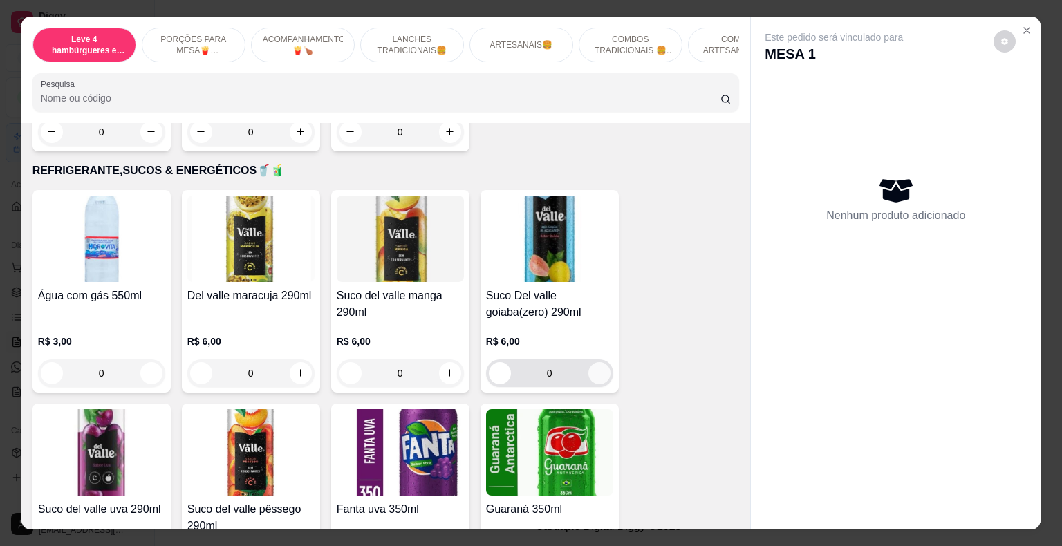  I want to click on p: Este pedido será vinculado para, so click(834, 37).